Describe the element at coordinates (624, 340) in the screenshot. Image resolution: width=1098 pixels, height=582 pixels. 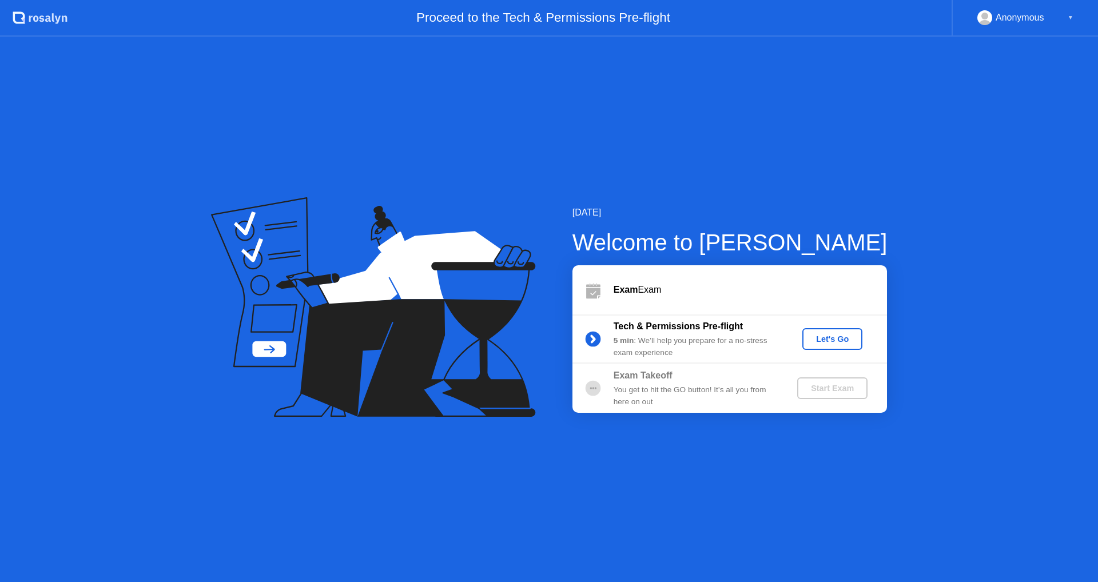
I see `b: 5 min` at that location.